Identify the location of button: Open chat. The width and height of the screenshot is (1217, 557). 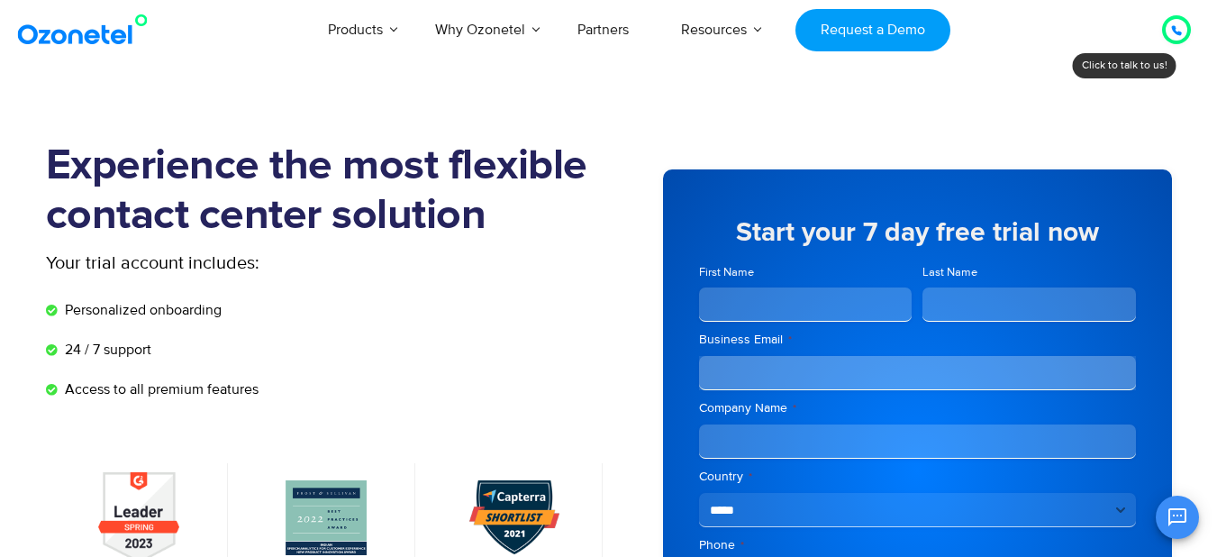
(1177, 517).